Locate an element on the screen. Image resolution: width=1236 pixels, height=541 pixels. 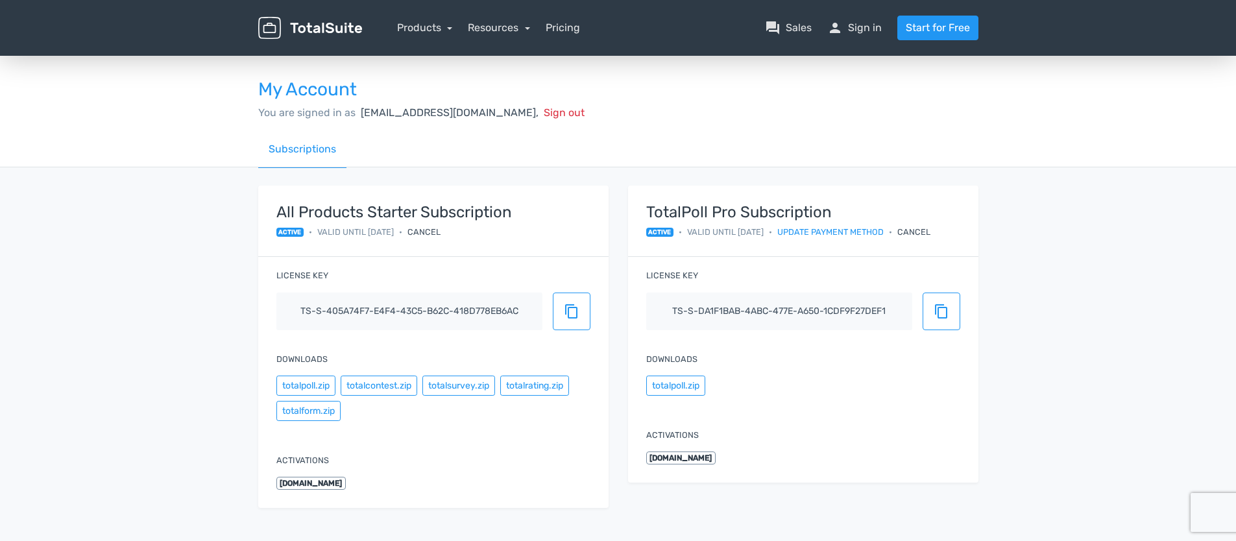
button: totalcontest.zip is located at coordinates (379, 385).